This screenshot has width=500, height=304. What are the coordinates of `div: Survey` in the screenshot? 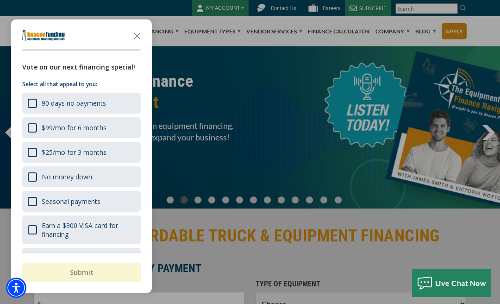 It's located at (81, 156).